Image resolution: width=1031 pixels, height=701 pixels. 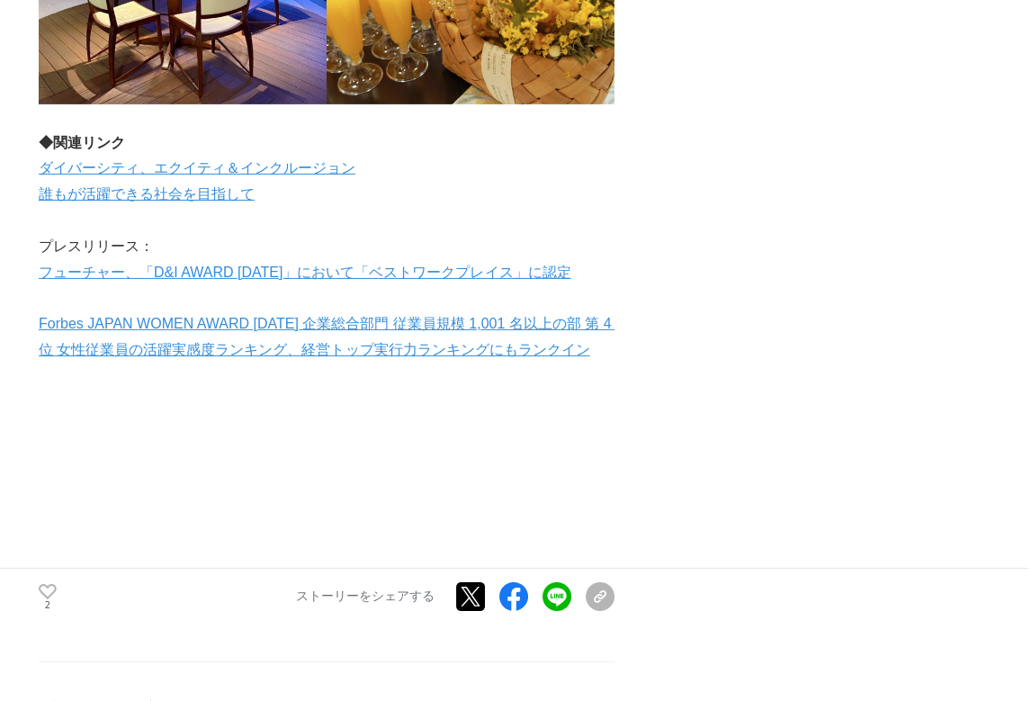 What do you see at coordinates (48, 605) in the screenshot?
I see `p: 2` at bounding box center [48, 605].